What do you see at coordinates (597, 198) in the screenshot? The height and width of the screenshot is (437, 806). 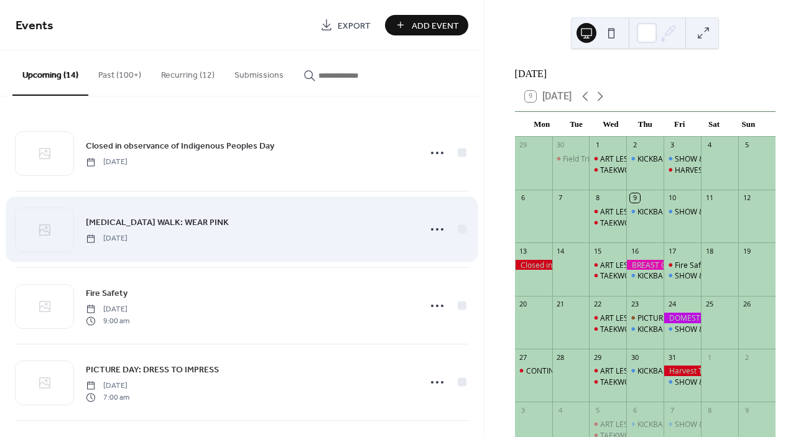 I see `div: 8` at bounding box center [597, 198].